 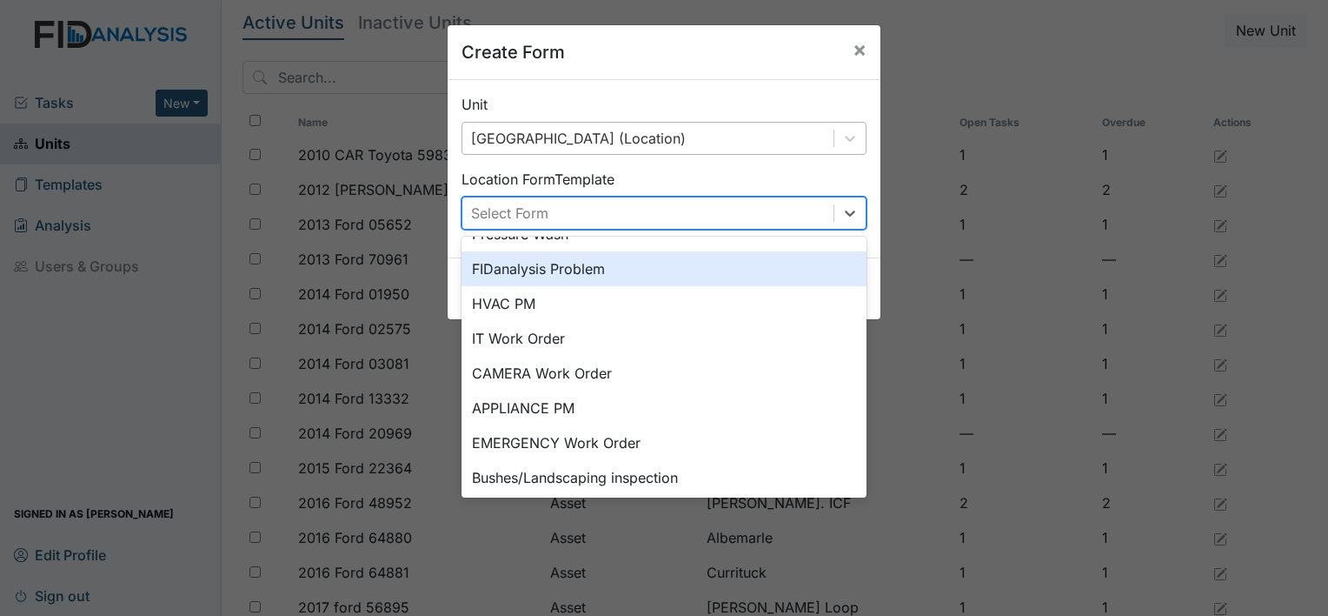 I want to click on label: Location Form Template, so click(x=538, y=179).